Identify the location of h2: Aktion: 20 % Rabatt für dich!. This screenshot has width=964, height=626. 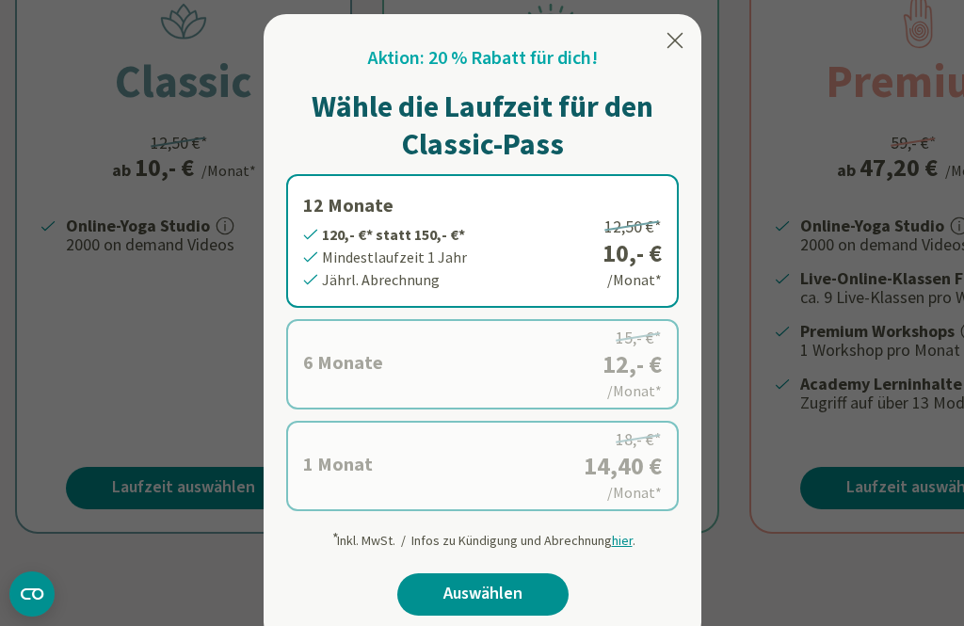
(483, 58).